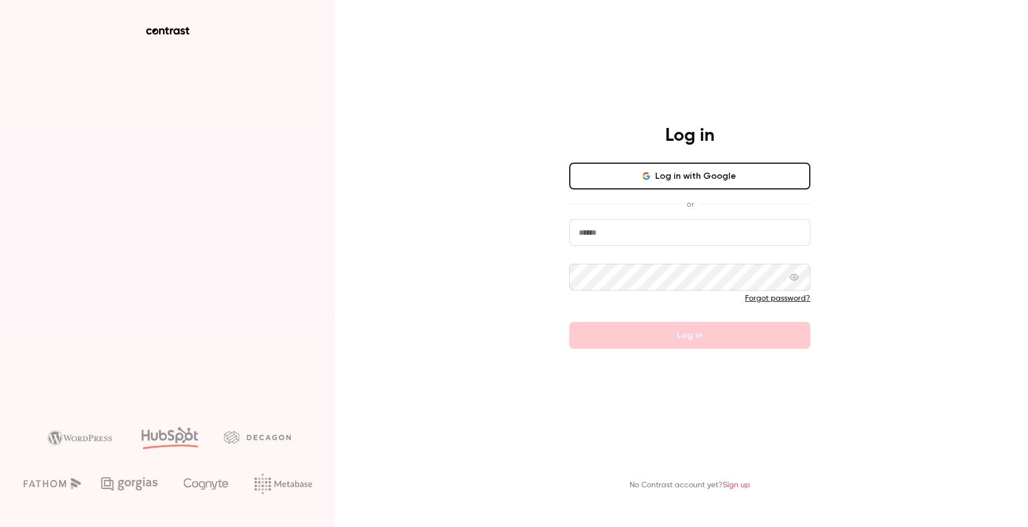 The height and width of the screenshot is (527, 1028). I want to click on p: No Contrast account yet?, so click(690, 485).